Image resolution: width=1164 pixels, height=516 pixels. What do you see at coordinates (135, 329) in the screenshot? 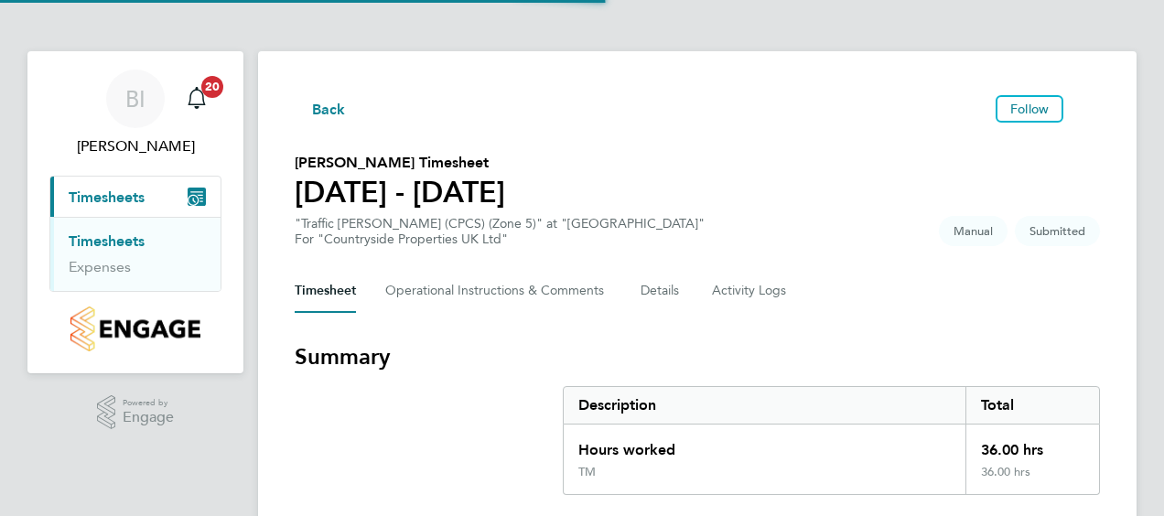
I see `img: countryside-properties-logo-retina.png` at bounding box center [135, 329].